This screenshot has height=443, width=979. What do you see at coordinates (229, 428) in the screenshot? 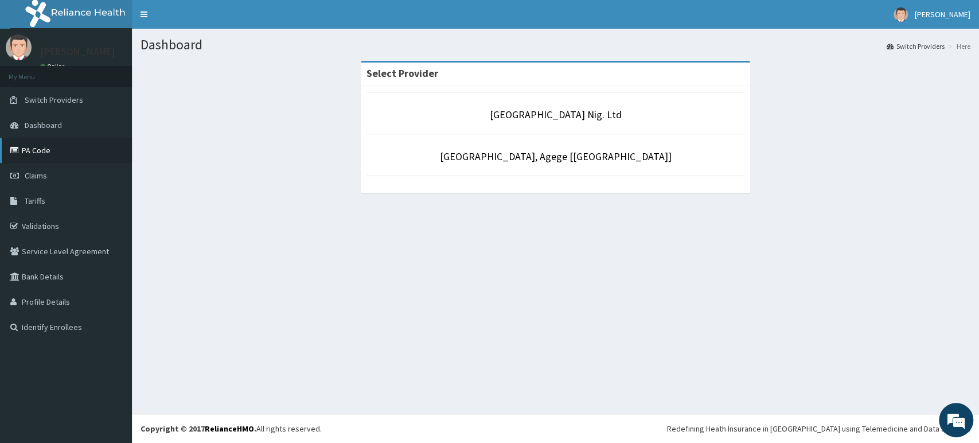
I see `a: RelianceHMO` at bounding box center [229, 428].